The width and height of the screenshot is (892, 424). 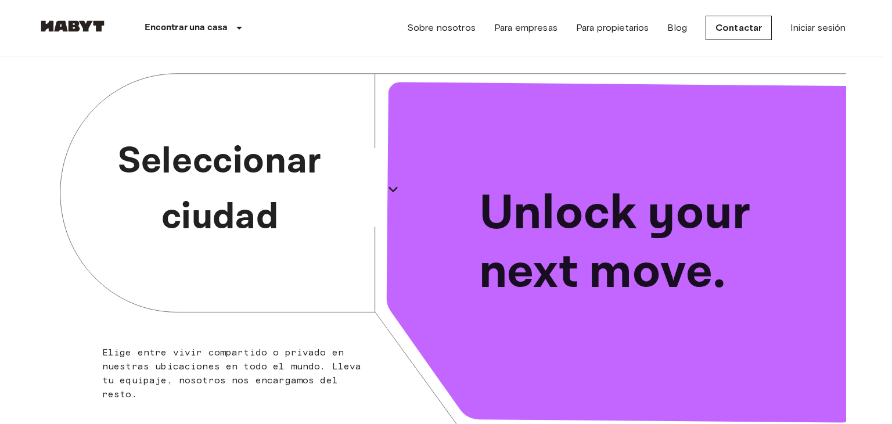 I want to click on p: Encontrar una casa, so click(x=186, y=28).